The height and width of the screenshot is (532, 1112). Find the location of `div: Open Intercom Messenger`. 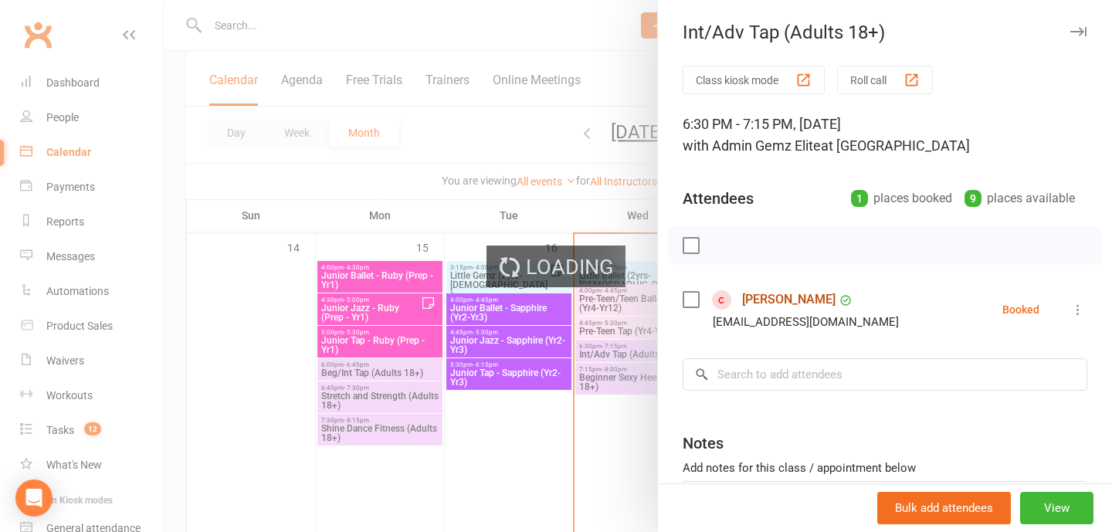

div: Open Intercom Messenger is located at coordinates (34, 498).